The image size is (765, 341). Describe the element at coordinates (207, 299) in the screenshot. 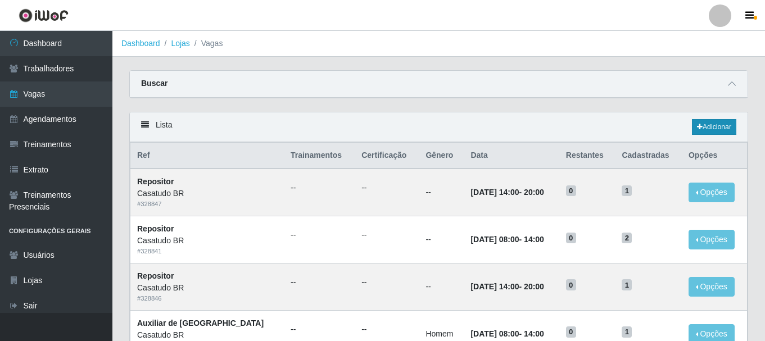

I see `div: # 328846` at that location.